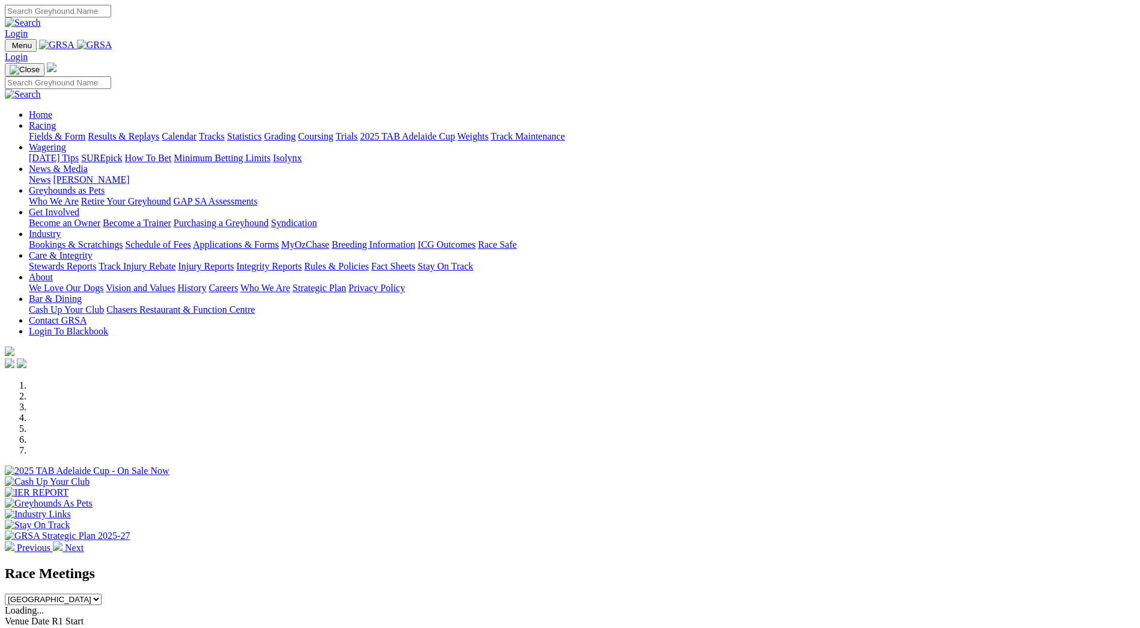 This screenshot has height=628, width=1140. What do you see at coordinates (67, 536) in the screenshot?
I see `img: GRSA Strategic Plan 2025-27` at bounding box center [67, 536].